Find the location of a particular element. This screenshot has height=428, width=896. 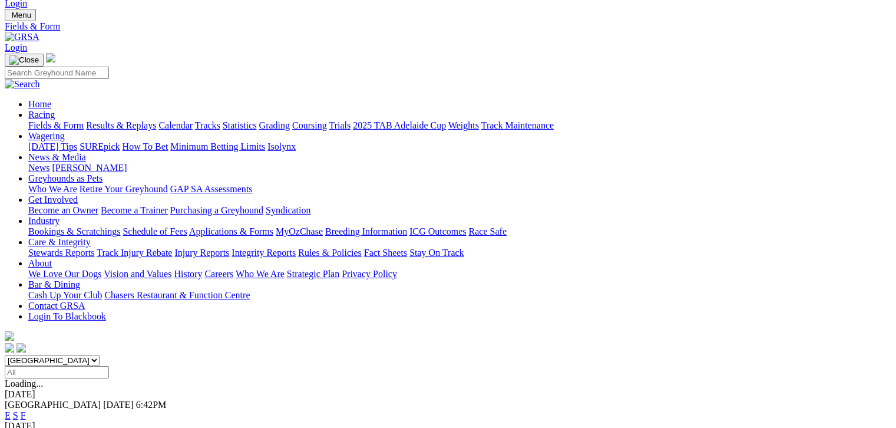

div: Wagering is located at coordinates (460, 147).